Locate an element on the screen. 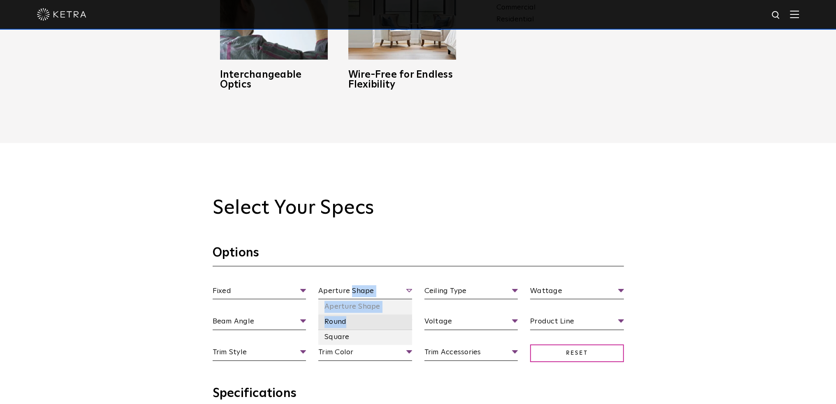 The width and height of the screenshot is (836, 404). span: Trim Color is located at coordinates (365, 354).